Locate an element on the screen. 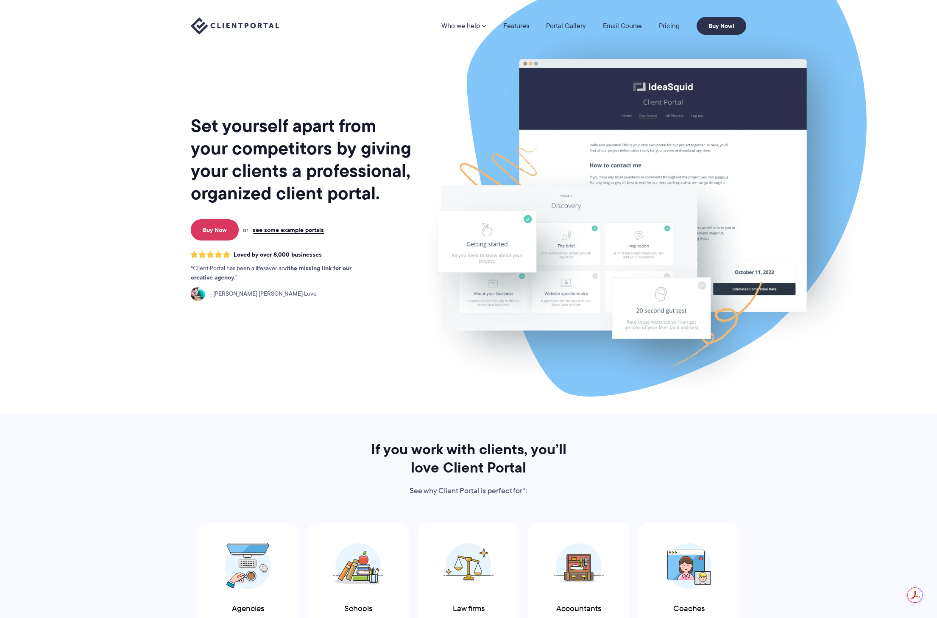  h1: Set yourself apart from your competitors by giving your clients a professional, organized client ... is located at coordinates (302, 159).